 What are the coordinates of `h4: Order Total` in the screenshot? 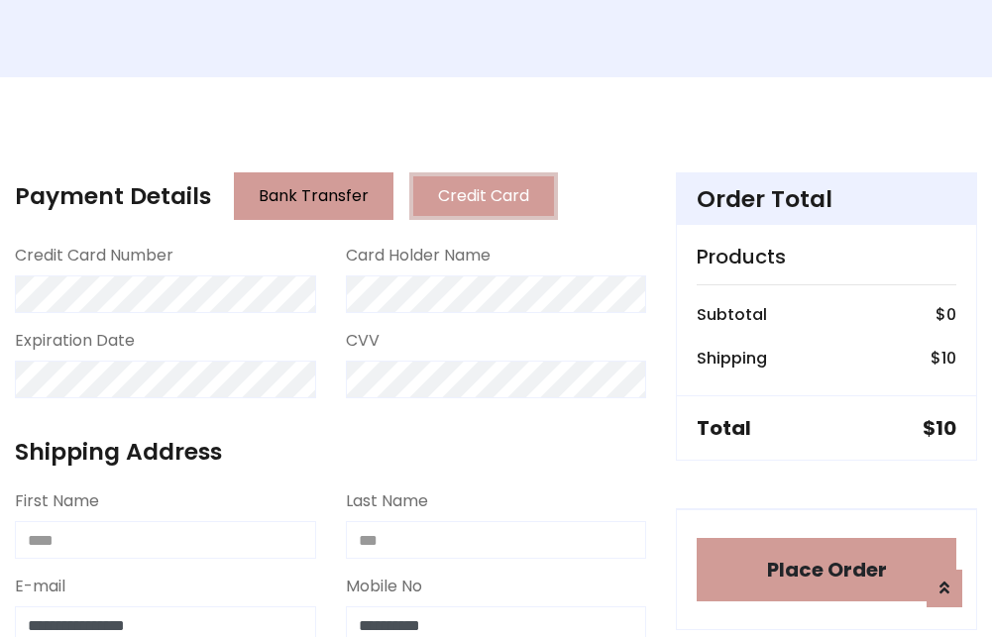 It's located at (827, 199).